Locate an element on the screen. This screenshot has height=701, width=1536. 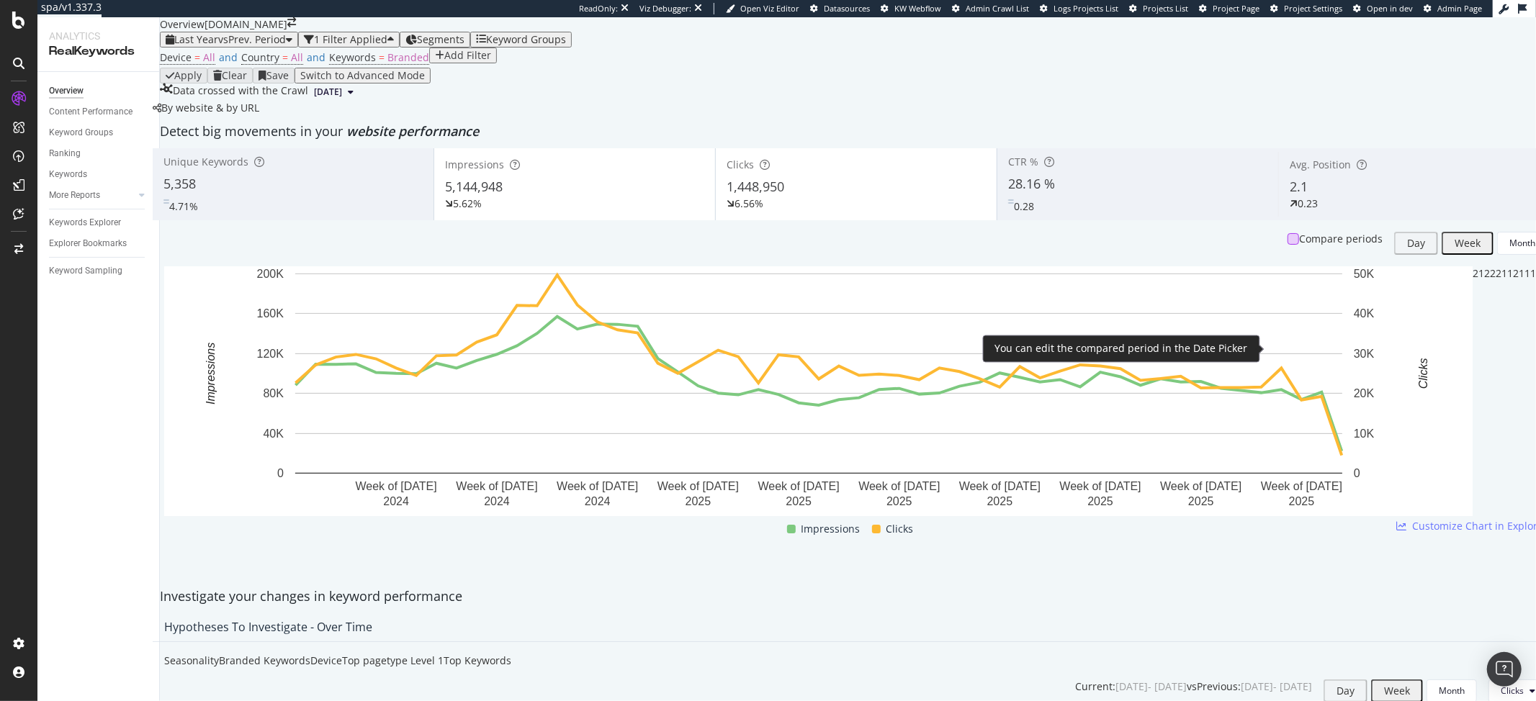
a: More Reports is located at coordinates (91, 195).